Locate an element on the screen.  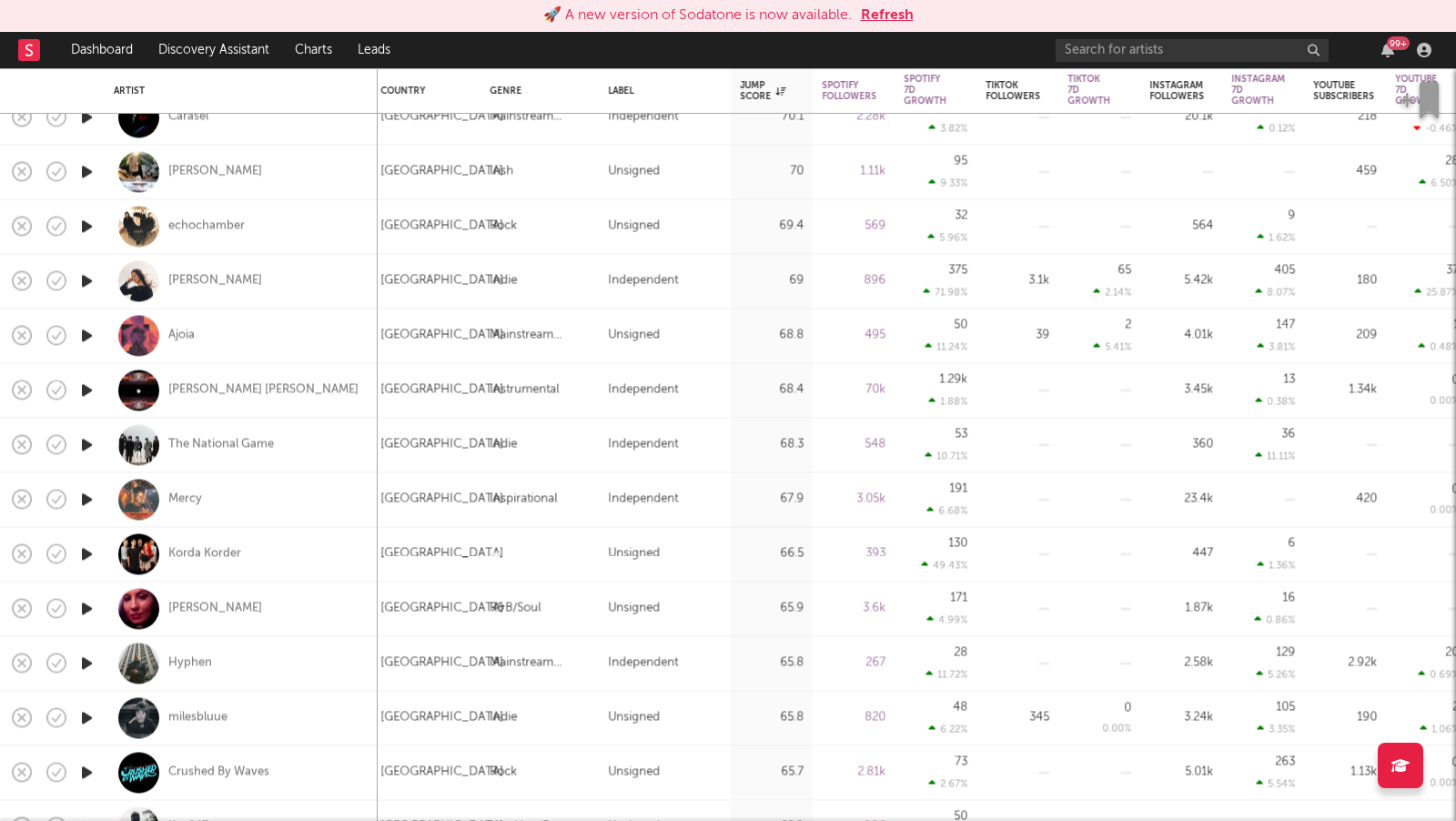
div: 459 is located at coordinates (1345, 172).